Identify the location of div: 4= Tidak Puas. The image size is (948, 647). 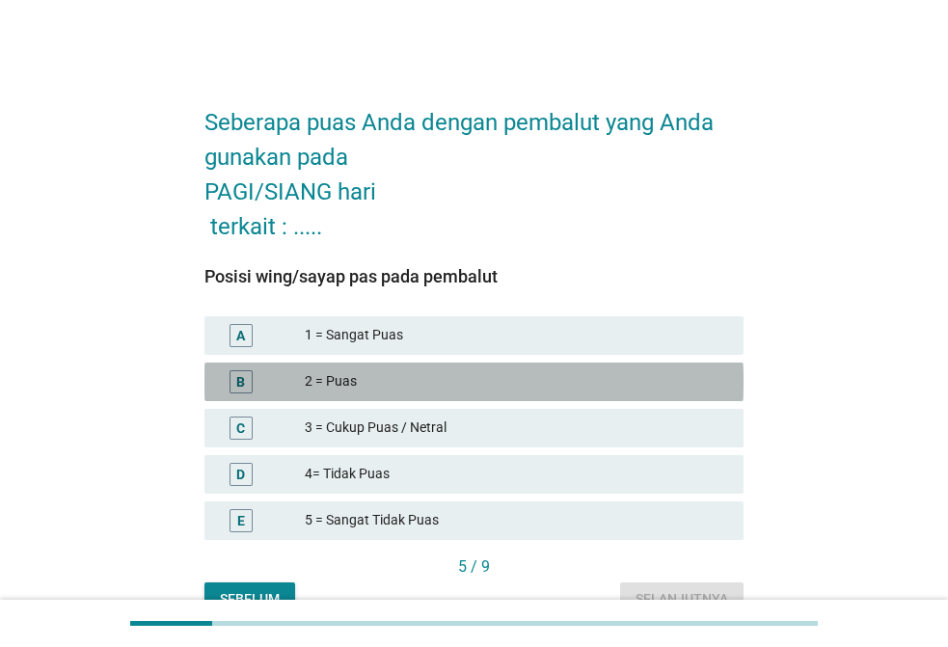
(516, 475).